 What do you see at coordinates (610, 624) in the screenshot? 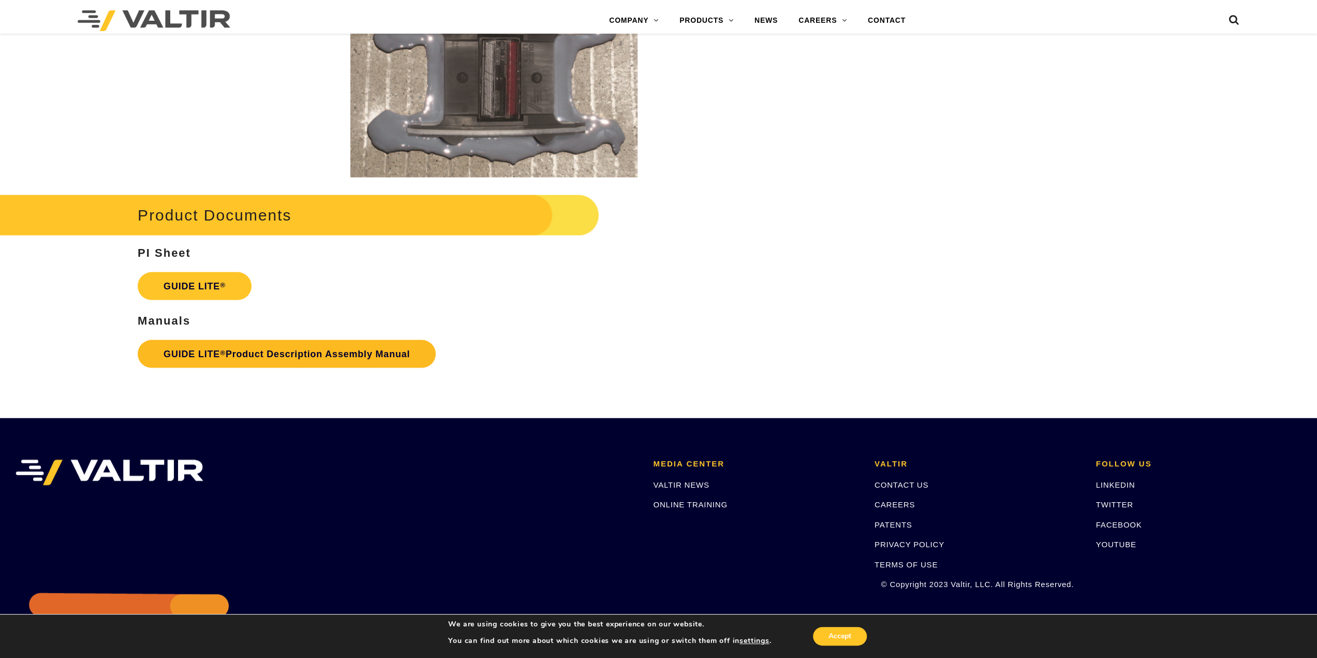
I see `p: We are using cookies to give you the best experience on our website.` at bounding box center [610, 624].